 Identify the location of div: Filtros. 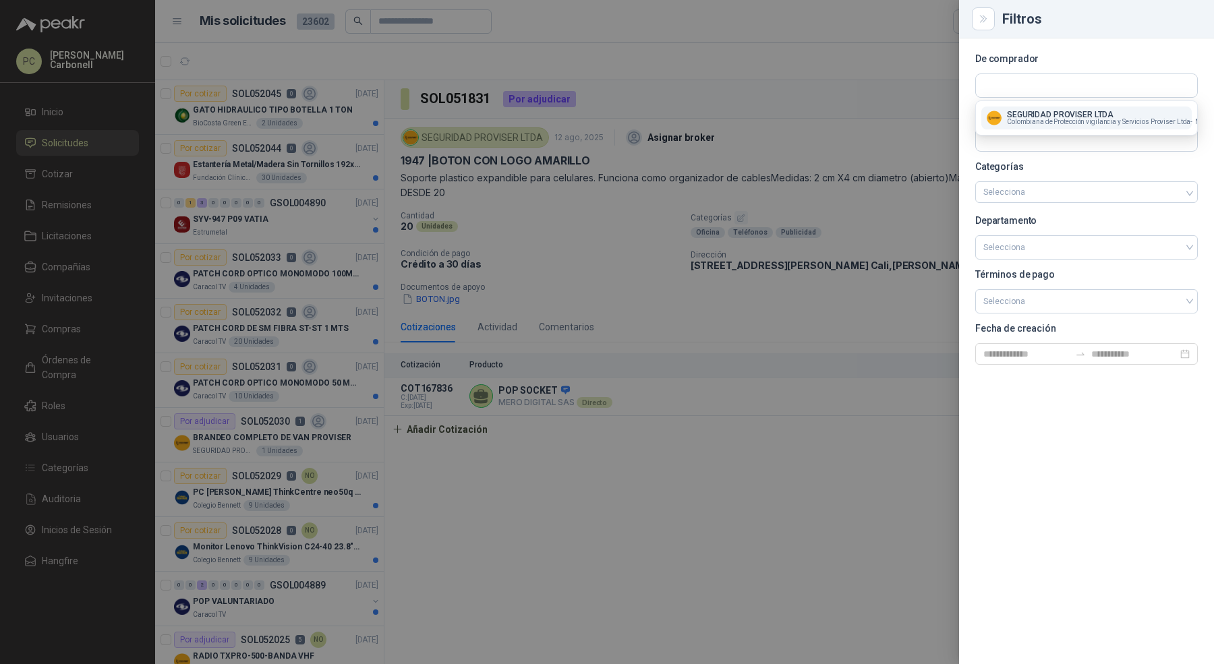
(1100, 19).